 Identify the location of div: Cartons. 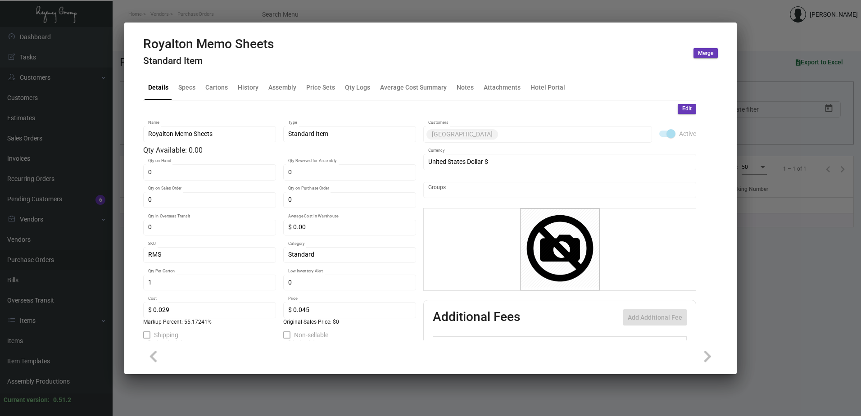
(217, 87).